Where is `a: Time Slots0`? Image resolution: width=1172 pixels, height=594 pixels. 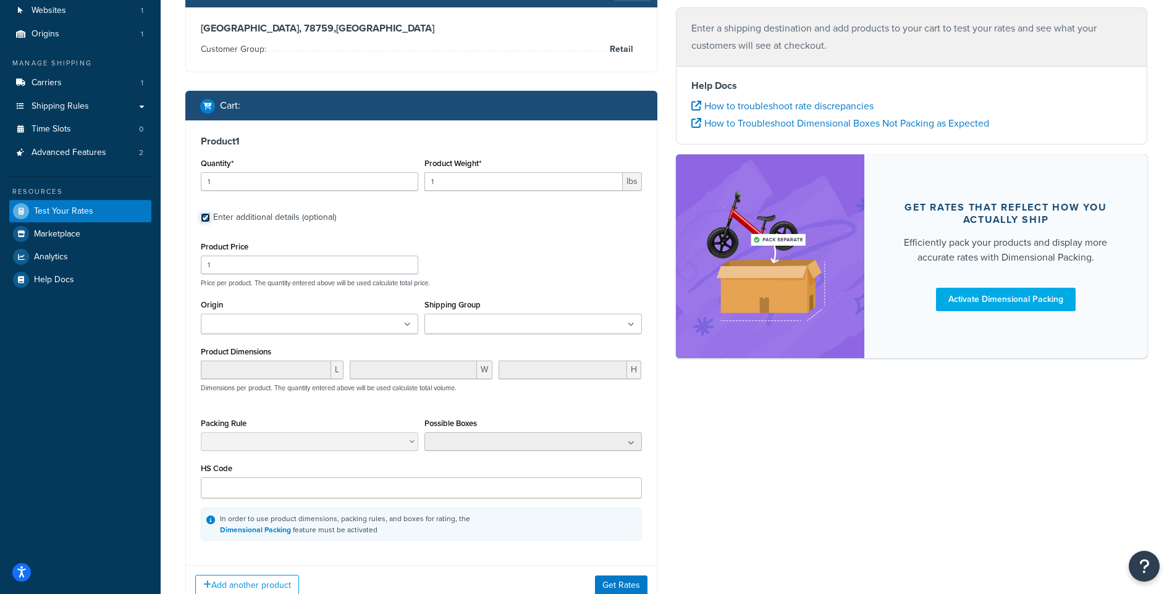
a: Time Slots0 is located at coordinates (80, 129).